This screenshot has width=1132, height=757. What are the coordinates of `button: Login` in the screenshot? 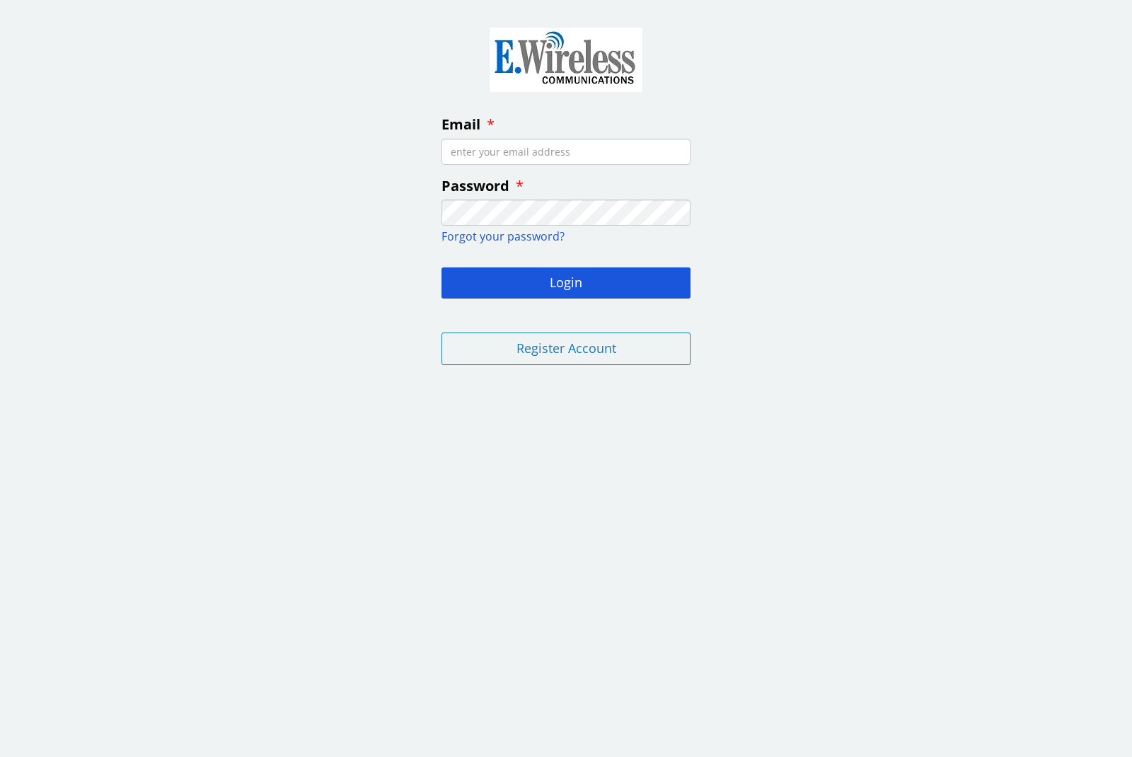 It's located at (566, 283).